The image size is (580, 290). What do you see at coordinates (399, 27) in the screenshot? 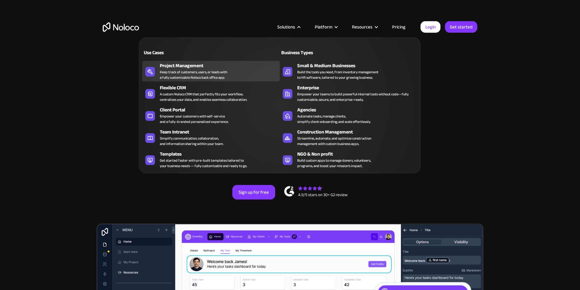
I see `a: Pricing` at bounding box center [399, 27].